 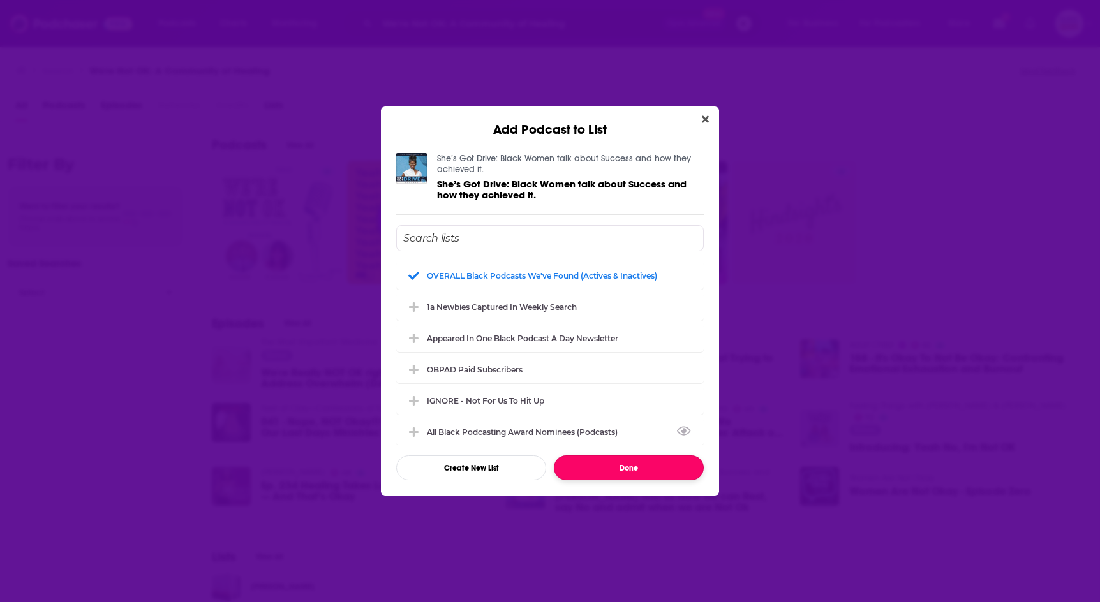 What do you see at coordinates (622, 435) in the screenshot?
I see `button: View Link` at bounding box center [622, 435].